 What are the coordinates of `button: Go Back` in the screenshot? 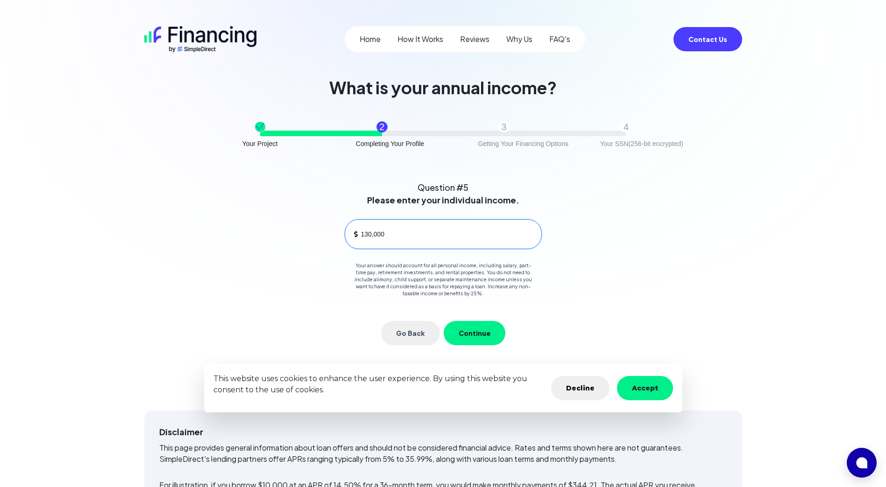 It's located at (410, 333).